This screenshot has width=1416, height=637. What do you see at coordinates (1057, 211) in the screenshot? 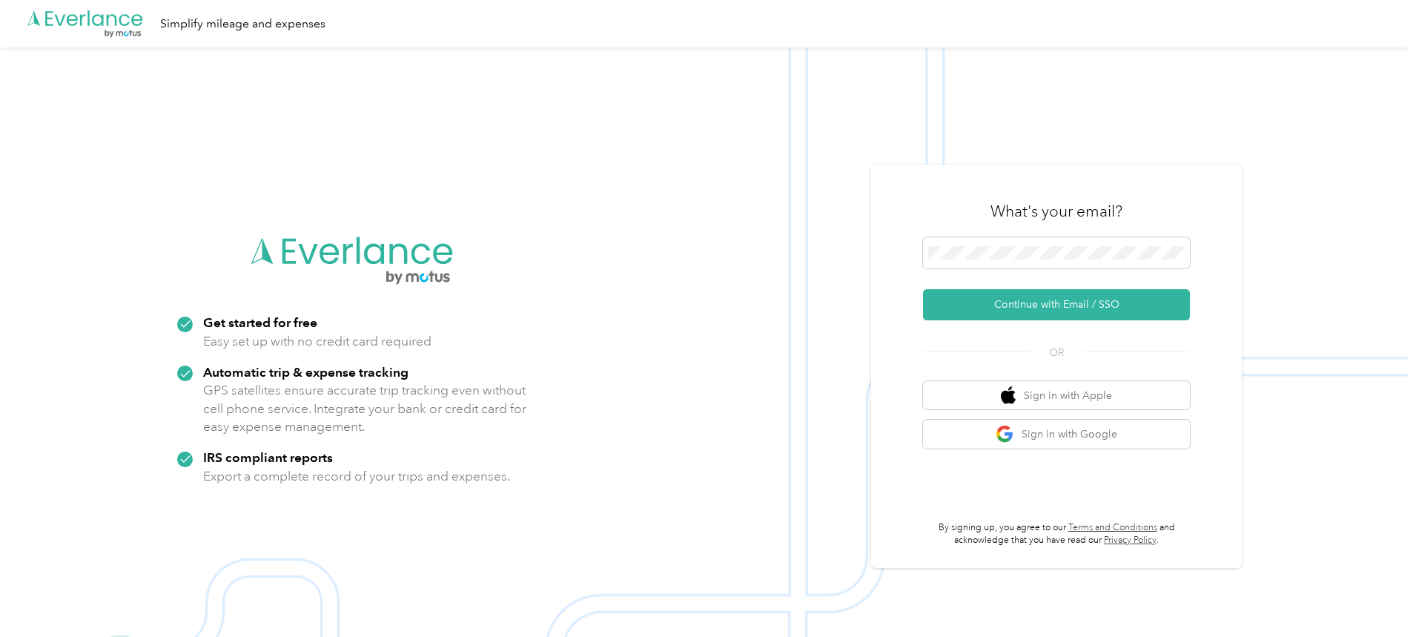
I see `h3: What's your email?` at bounding box center [1057, 211].